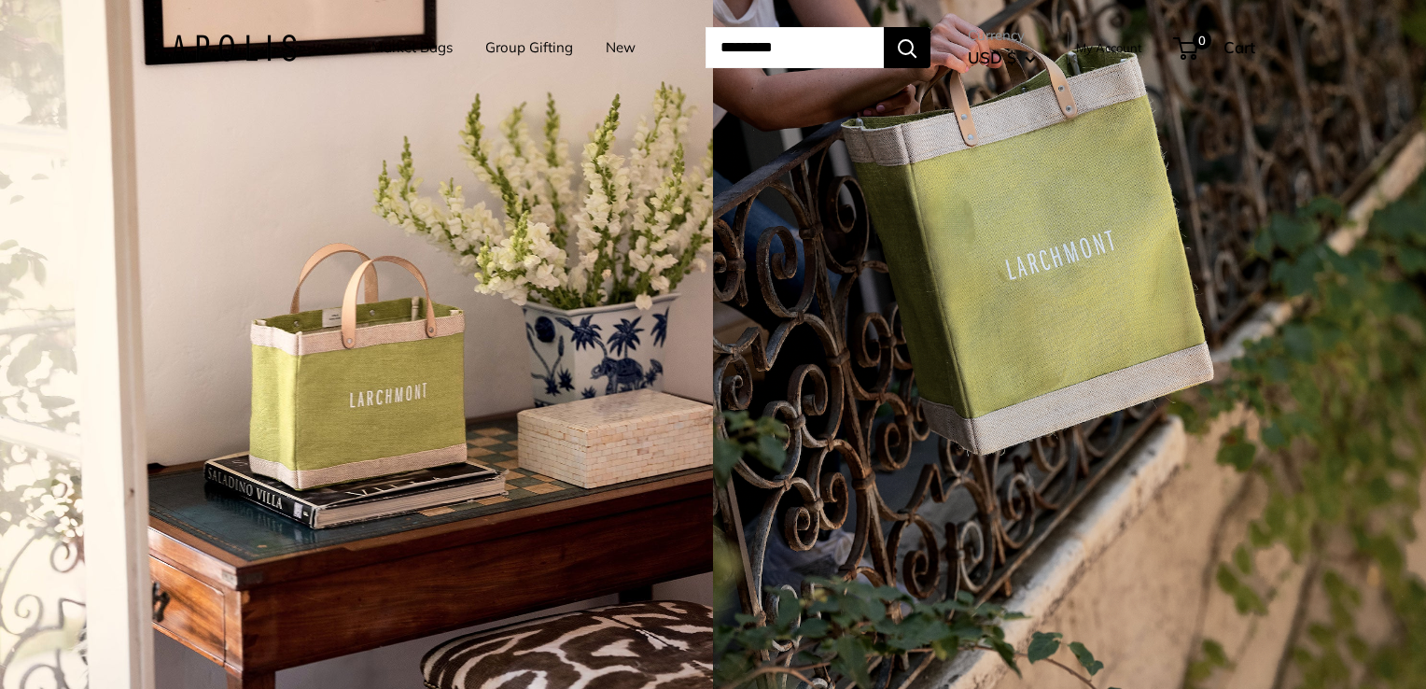 The height and width of the screenshot is (689, 1426). I want to click on img: Apolis, so click(233, 48).